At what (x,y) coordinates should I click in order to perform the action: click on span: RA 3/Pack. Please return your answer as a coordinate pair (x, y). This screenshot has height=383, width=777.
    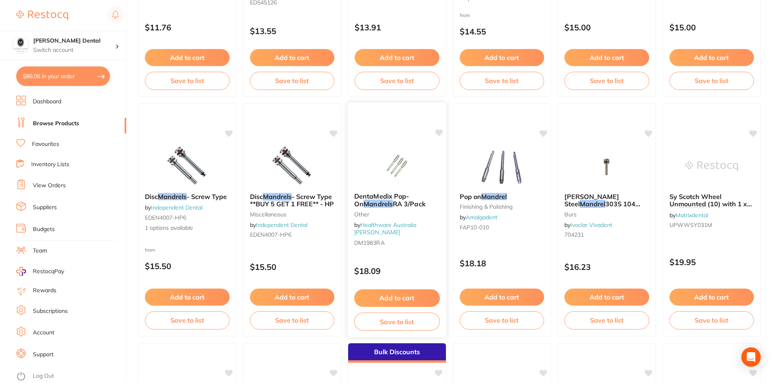
    Looking at the image, I should click on (409, 204).